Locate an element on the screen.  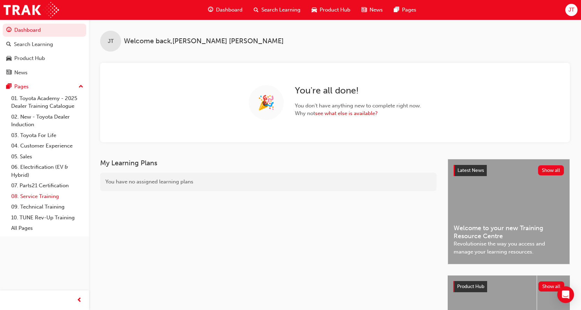
a: Search Learning is located at coordinates (44, 44).